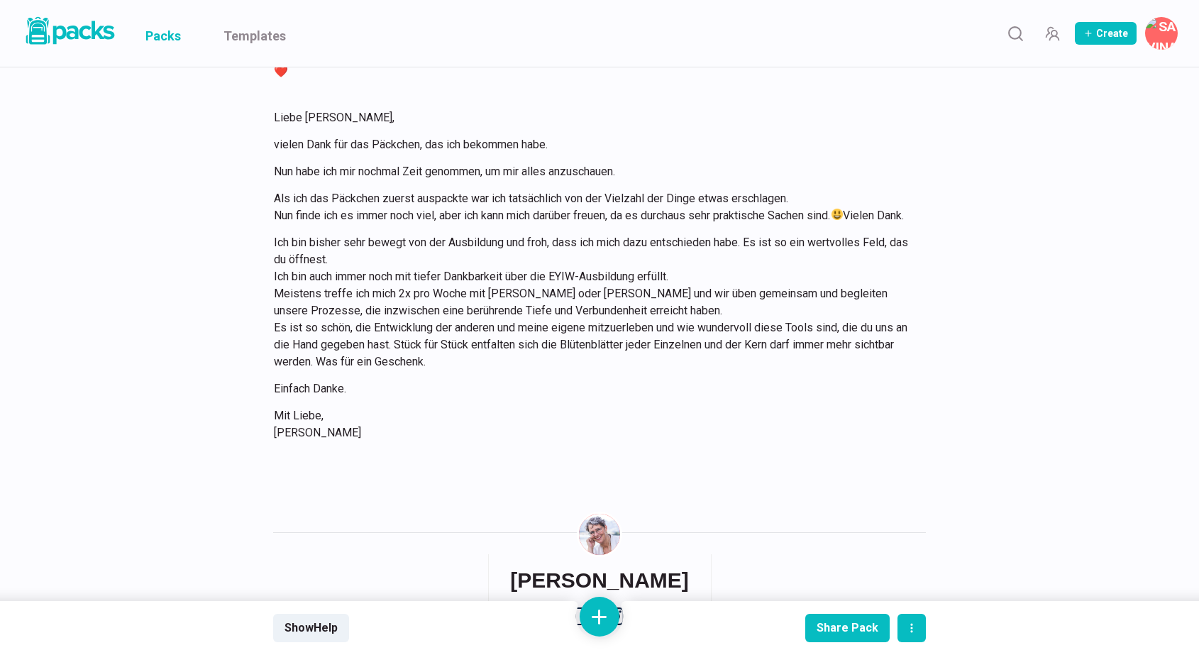  I want to click on button: Savina Tilmann, so click(1161, 33).